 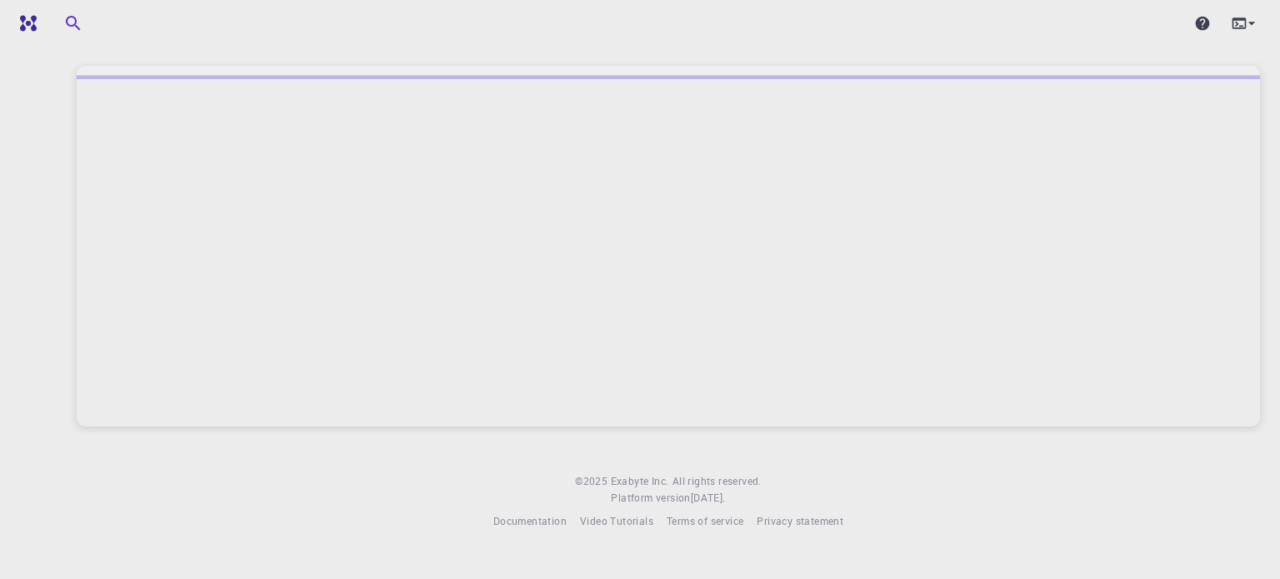 What do you see at coordinates (650, 498) in the screenshot?
I see `span: Platform version` at bounding box center [650, 498].